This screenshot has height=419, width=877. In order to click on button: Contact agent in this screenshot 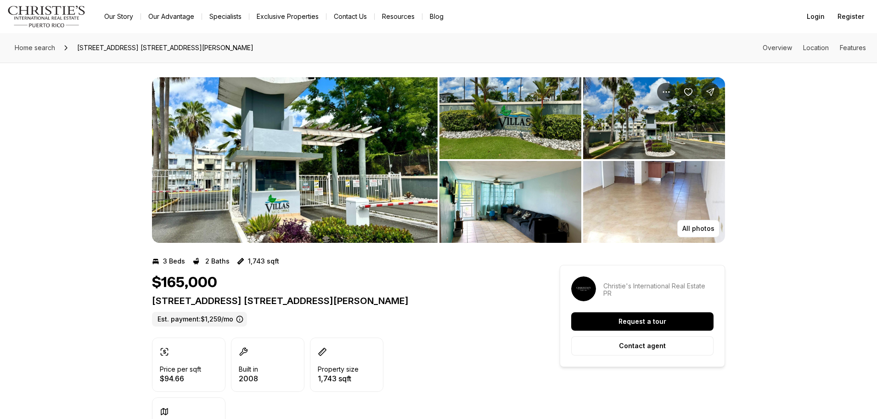, I will do `click(643, 345)`.